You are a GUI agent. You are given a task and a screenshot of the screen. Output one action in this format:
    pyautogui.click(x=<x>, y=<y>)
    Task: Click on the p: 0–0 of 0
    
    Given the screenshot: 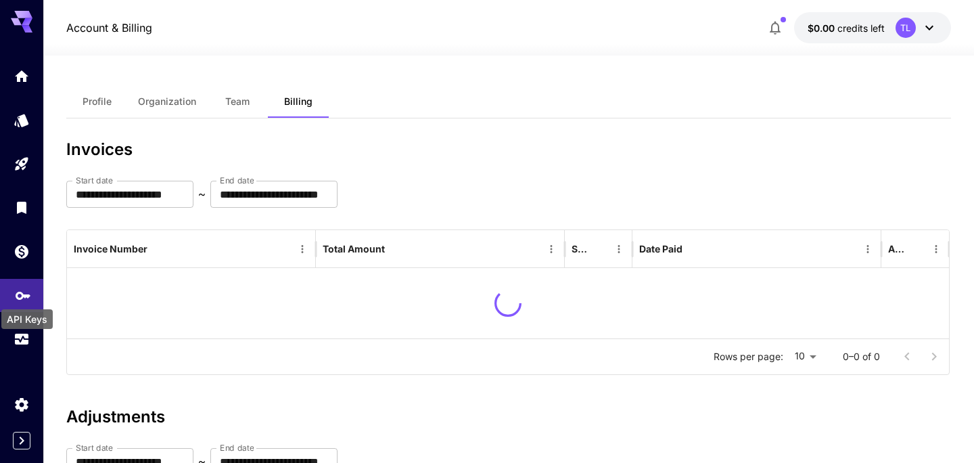 What is the action you would take?
    pyautogui.click(x=861, y=356)
    